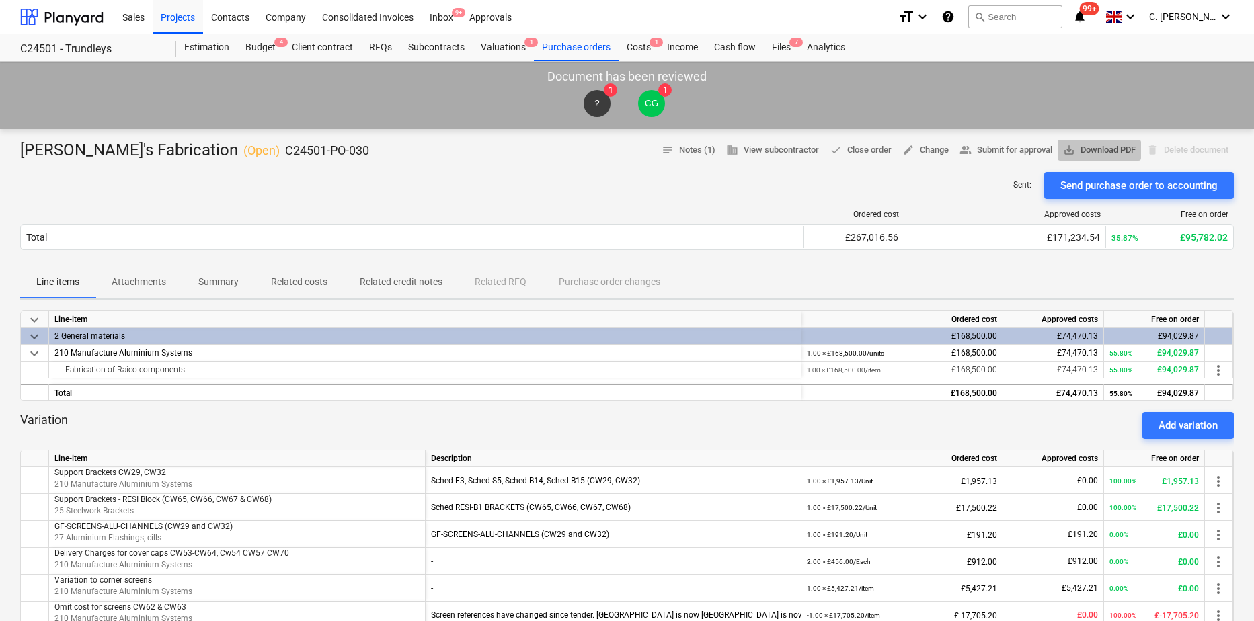 Image resolution: width=1254 pixels, height=621 pixels. I want to click on small: 1.00 × £168,500.00 / units, so click(845, 353).